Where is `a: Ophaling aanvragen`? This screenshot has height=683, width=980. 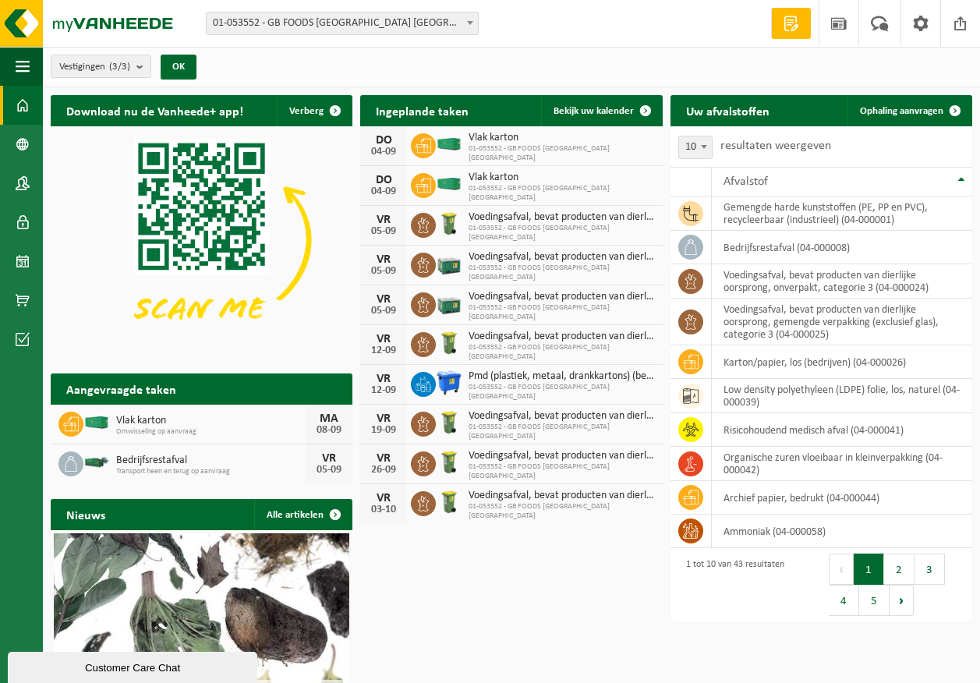 a: Ophaling aanvragen is located at coordinates (909, 111).